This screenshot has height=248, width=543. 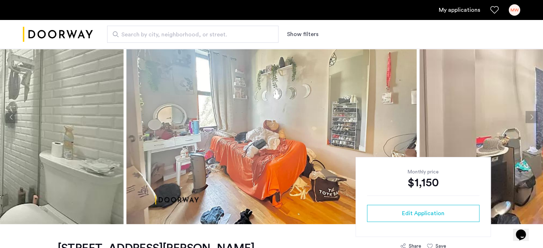 What do you see at coordinates (494, 10) in the screenshot?
I see `a: Favorites` at bounding box center [494, 10].